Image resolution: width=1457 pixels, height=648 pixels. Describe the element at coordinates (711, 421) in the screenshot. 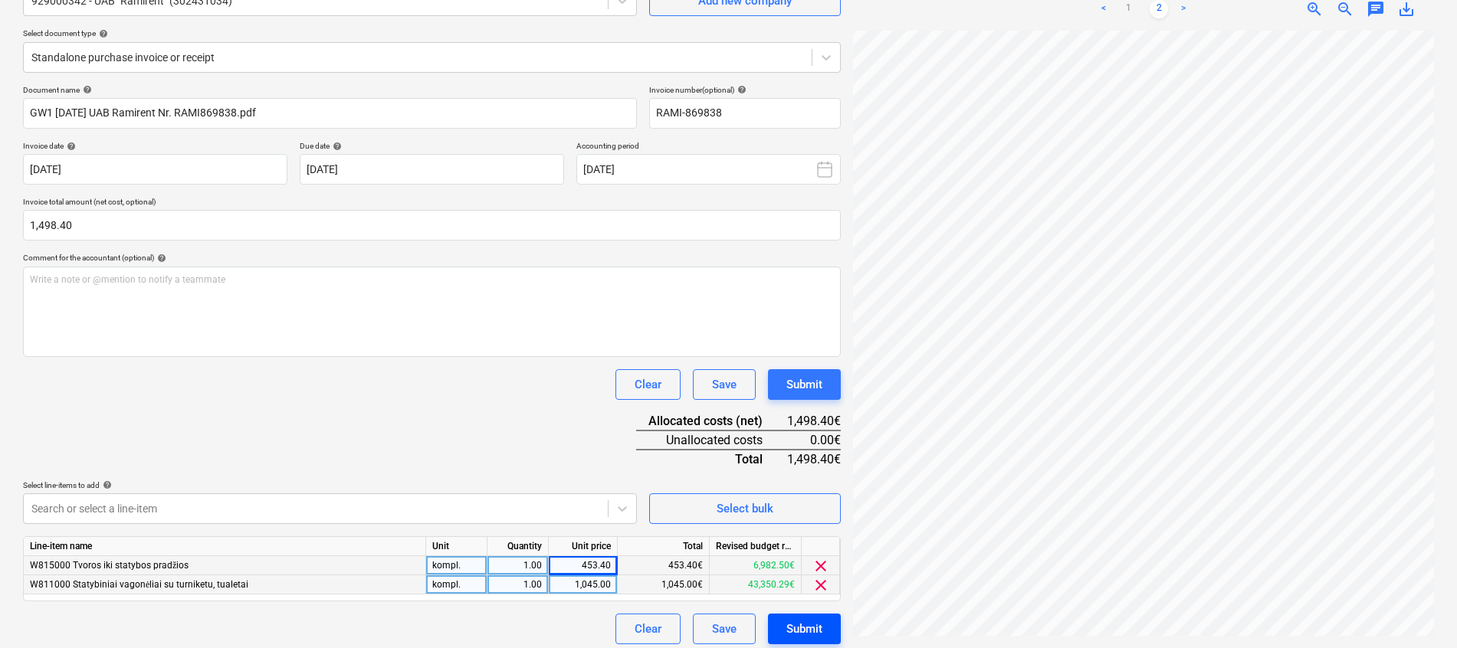

I see `div: Allocated costs (net)` at that location.